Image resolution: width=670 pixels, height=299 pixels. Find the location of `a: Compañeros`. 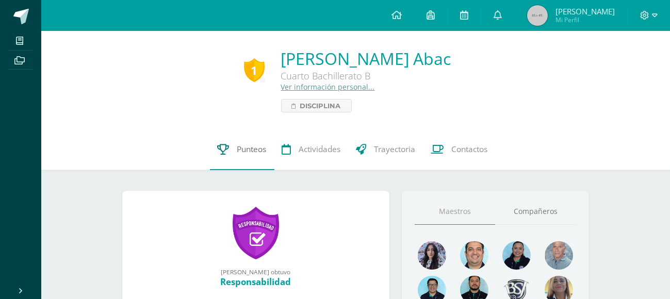

a: Compañeros is located at coordinates (535, 212).